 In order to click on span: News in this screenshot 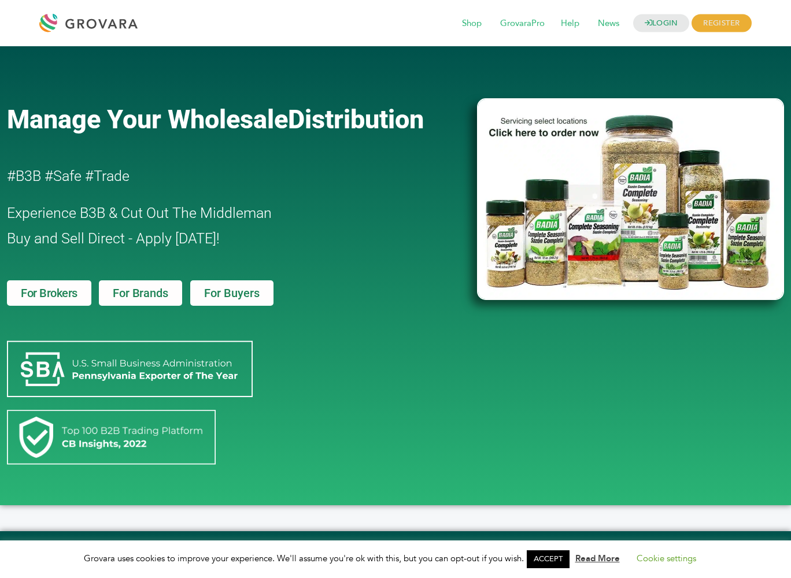, I will do `click(609, 24)`.